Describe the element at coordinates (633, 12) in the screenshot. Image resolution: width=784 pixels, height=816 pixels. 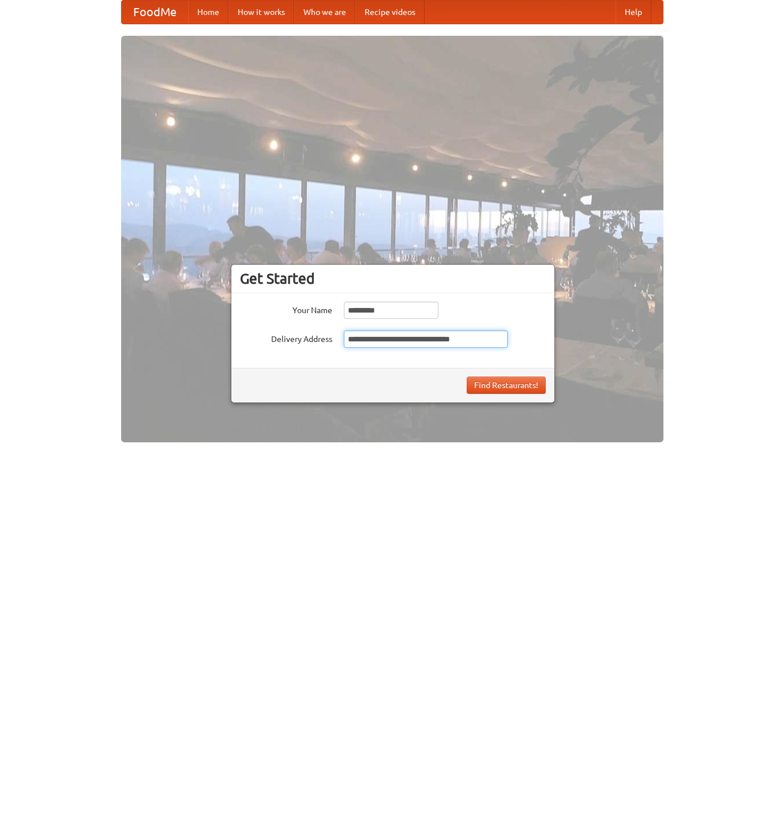
I see `a: Help` at that location.